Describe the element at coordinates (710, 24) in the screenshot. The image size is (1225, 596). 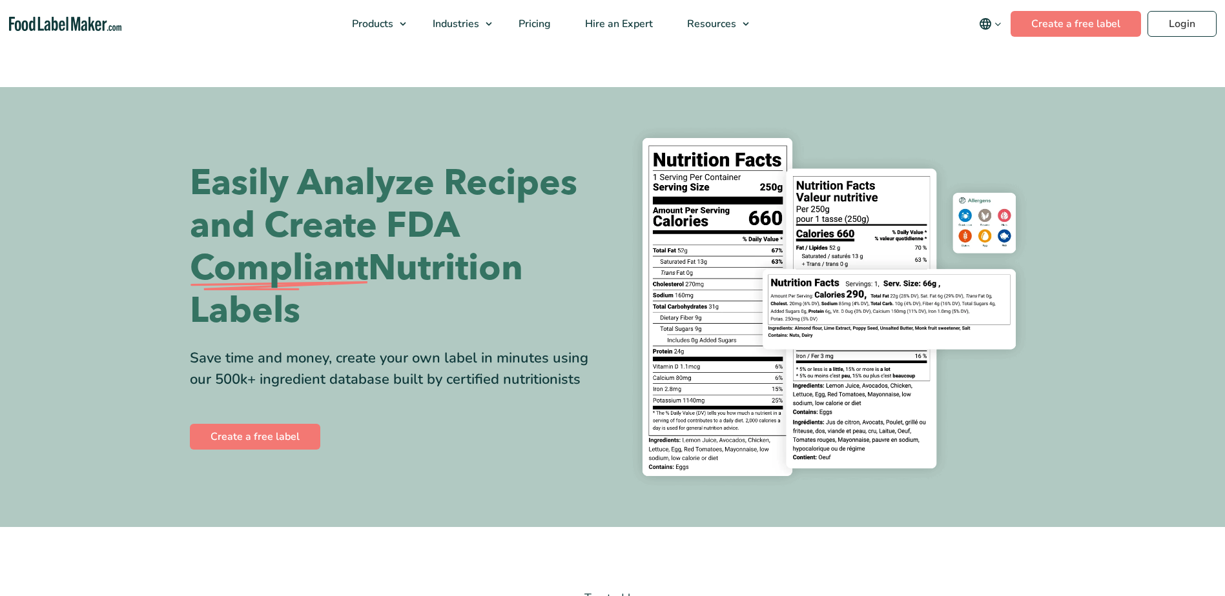
I see `span: Resources` at that location.